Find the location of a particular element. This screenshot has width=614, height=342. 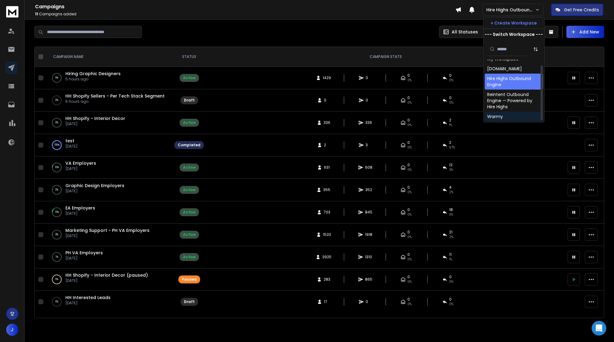

p: All Statuses is located at coordinates (465, 32).